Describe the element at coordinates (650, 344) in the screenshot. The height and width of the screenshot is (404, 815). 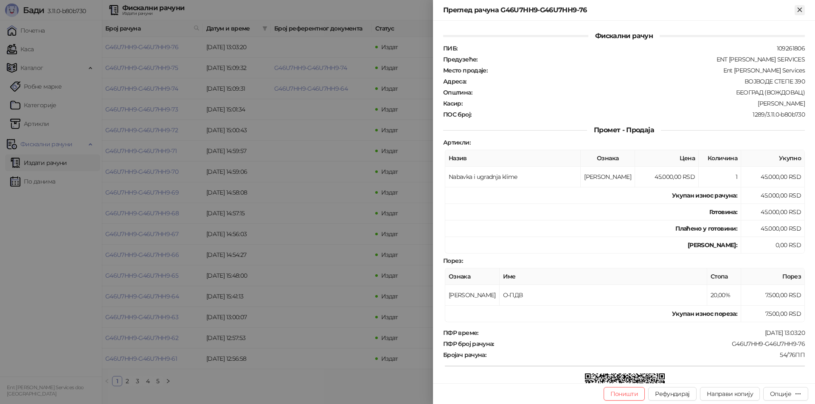
I see `div: G46U7HH9-G46U7HH9-76` at that location.